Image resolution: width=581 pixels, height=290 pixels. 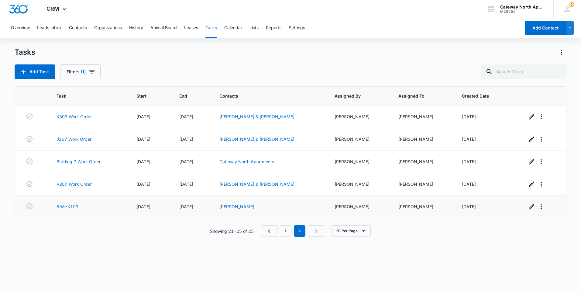 I want to click on div: account name, so click(x=522, y=7).